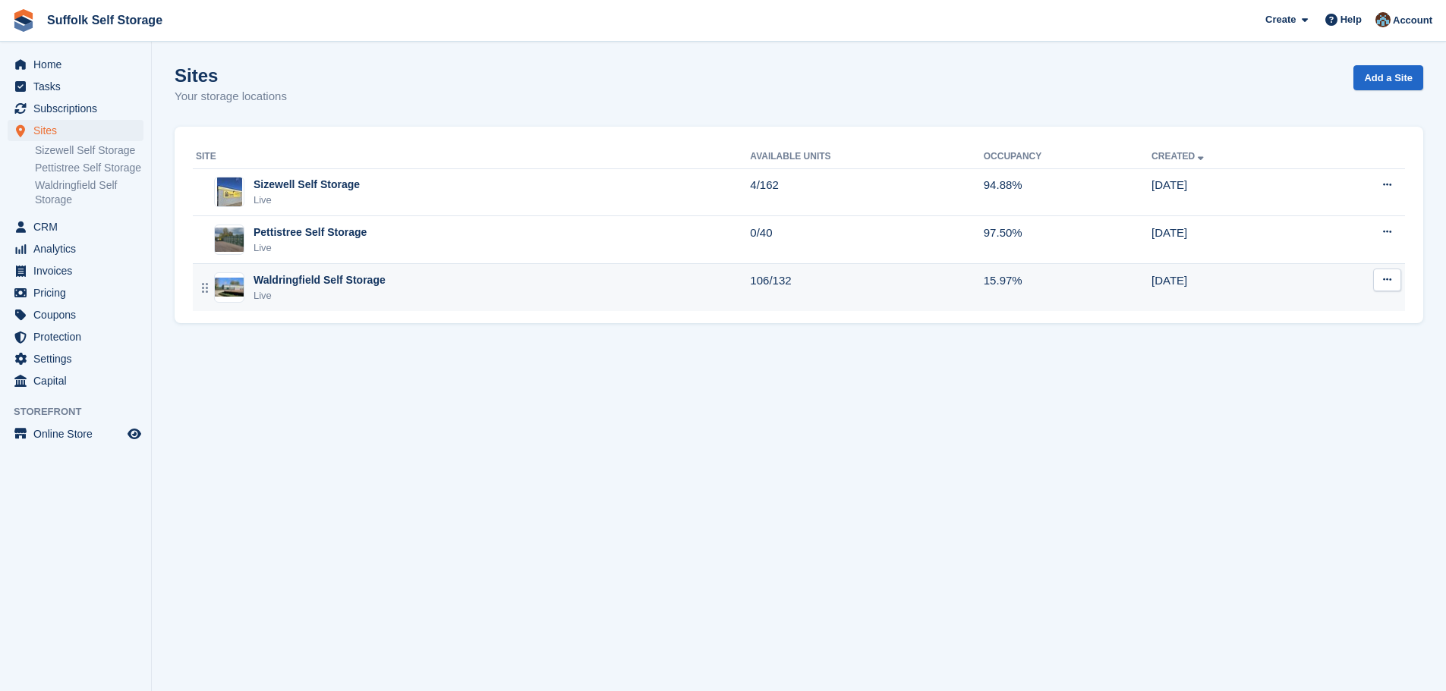 This screenshot has height=691, width=1446. I want to click on th: Occupancy, so click(1067, 157).